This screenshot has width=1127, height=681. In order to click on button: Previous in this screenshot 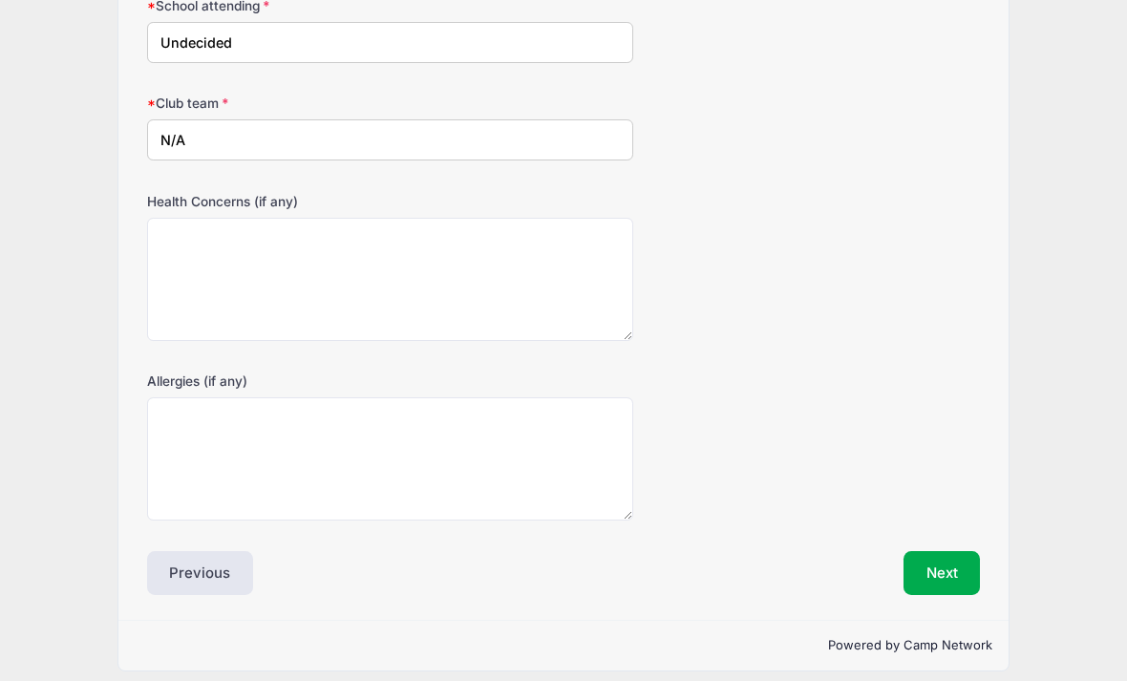, I will do `click(201, 573)`.